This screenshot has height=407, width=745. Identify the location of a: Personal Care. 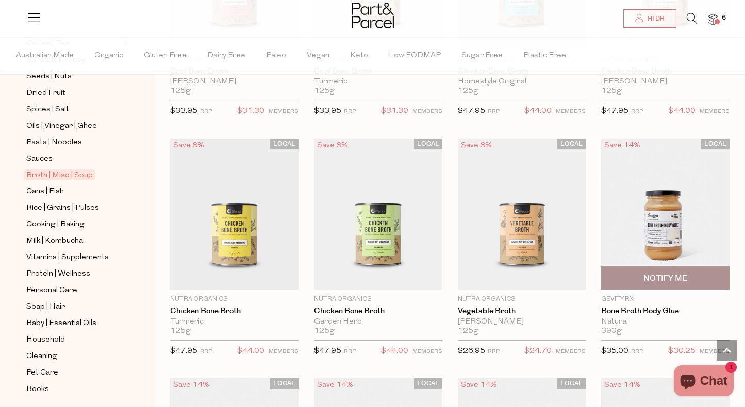
(73, 290).